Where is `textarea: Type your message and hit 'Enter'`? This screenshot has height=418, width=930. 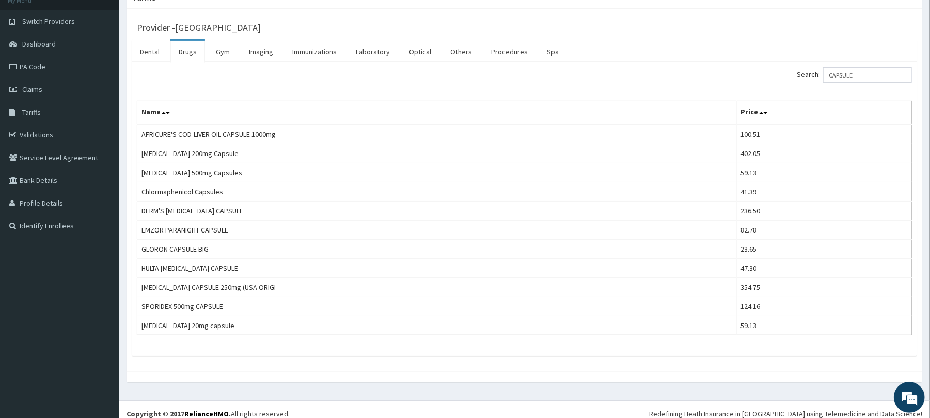 textarea: Type your message and hit 'Enter' is located at coordinates (101, 300).